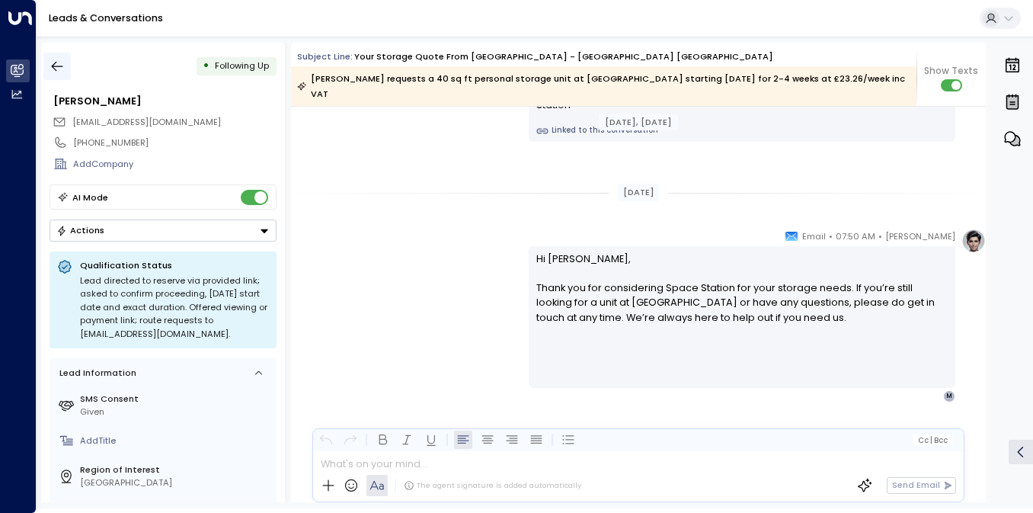 Image resolution: width=1033 pixels, height=513 pixels. Describe the element at coordinates (325, 56) in the screenshot. I see `span: Subject Line:` at that location.